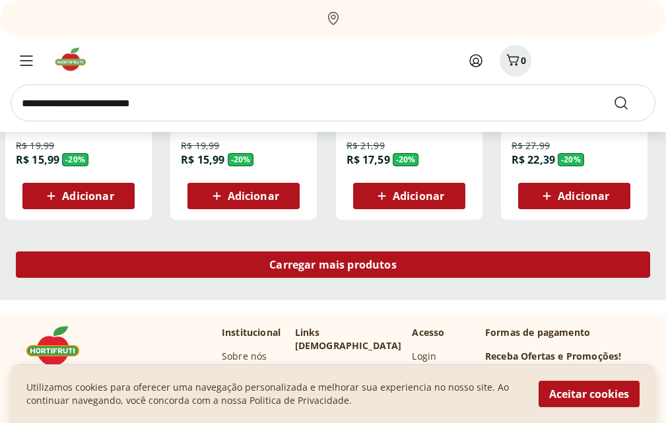 The width and height of the screenshot is (666, 423). Describe the element at coordinates (532, 370) in the screenshot. I see `h3: Cadastre seu e-mail:` at that location.